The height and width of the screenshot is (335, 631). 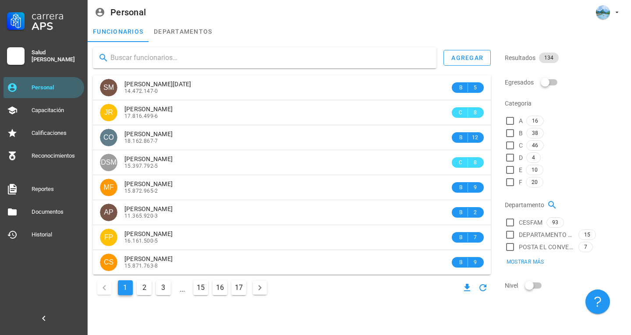 What do you see at coordinates (475, 138) in the screenshot?
I see `span: 12` at bounding box center [475, 138].